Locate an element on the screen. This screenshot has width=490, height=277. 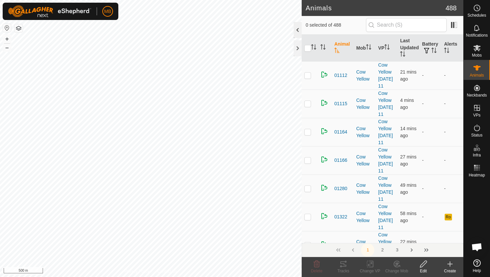
span: Notifications is located at coordinates (477, 35).